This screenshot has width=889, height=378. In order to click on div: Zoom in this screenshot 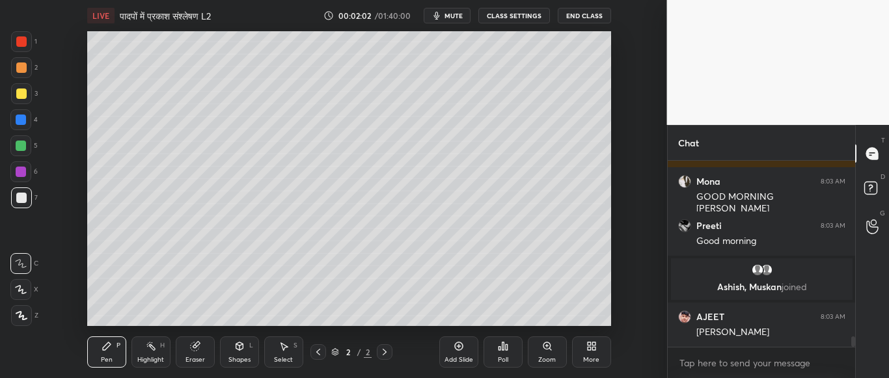, I will do `click(546, 360)`.